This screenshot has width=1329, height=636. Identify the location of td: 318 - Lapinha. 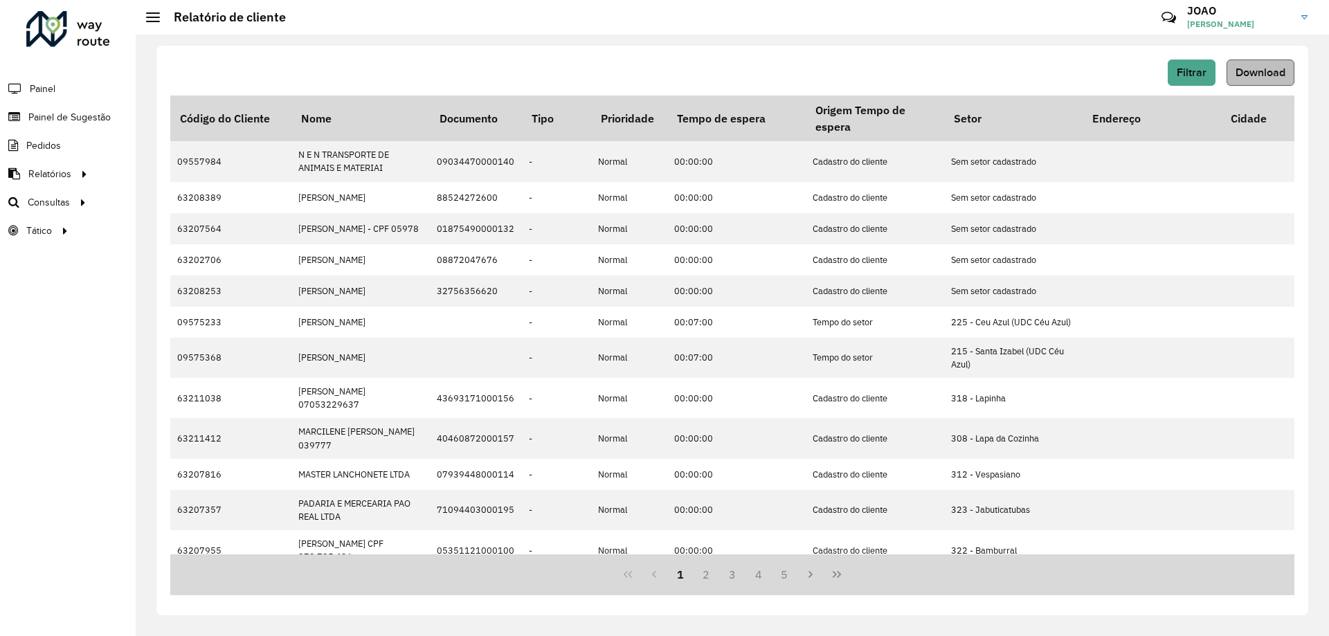
(1013, 398).